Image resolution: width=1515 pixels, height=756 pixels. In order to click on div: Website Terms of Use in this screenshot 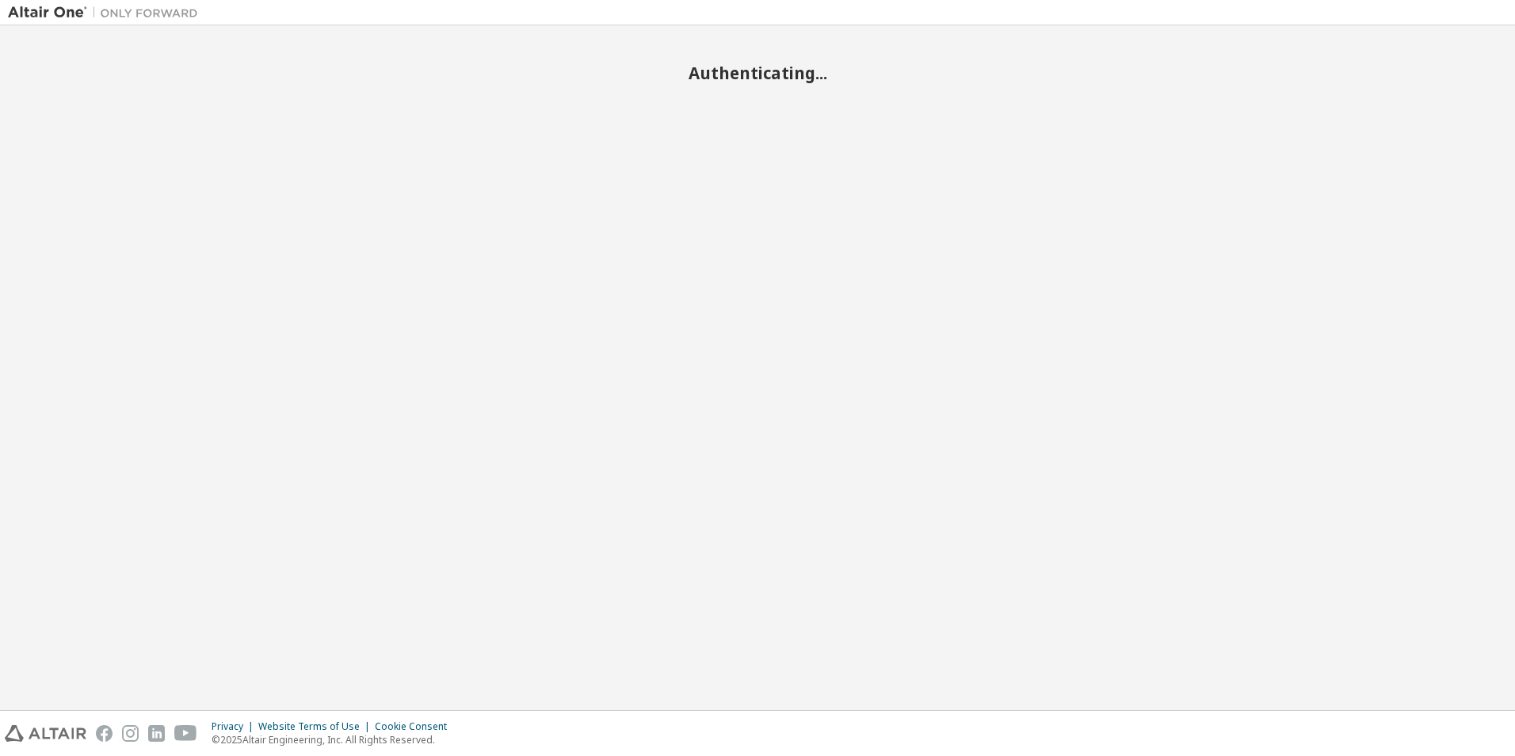, I will do `click(316, 727)`.